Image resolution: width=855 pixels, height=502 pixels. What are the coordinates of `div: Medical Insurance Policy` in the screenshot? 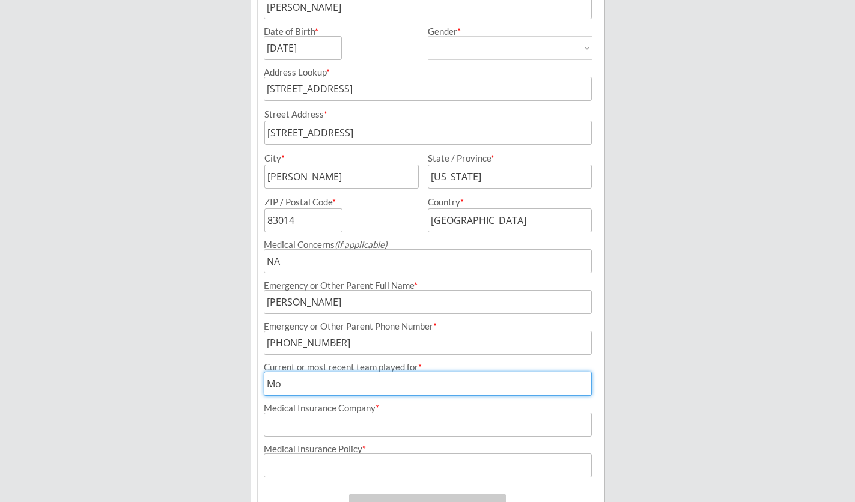 It's located at (428, 449).